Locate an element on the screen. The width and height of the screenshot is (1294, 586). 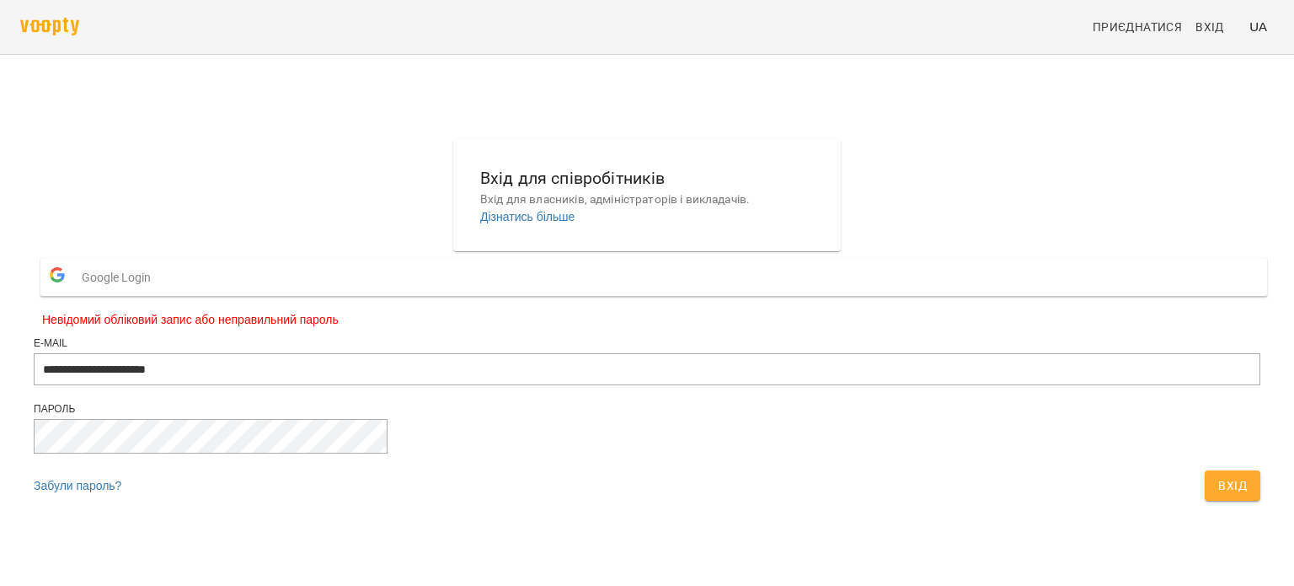
div: E-mail is located at coordinates (647, 343).